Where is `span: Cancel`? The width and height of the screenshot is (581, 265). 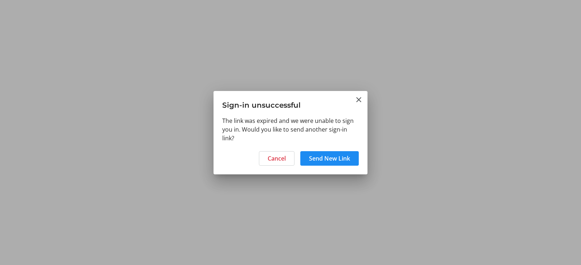 span: Cancel is located at coordinates (276, 159).